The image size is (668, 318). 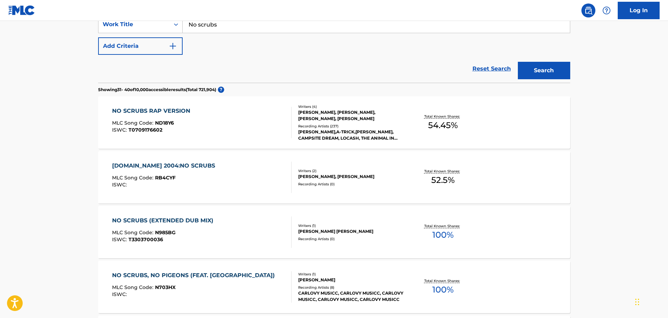 What do you see at coordinates (588, 10) in the screenshot?
I see `img: search` at bounding box center [588, 10].